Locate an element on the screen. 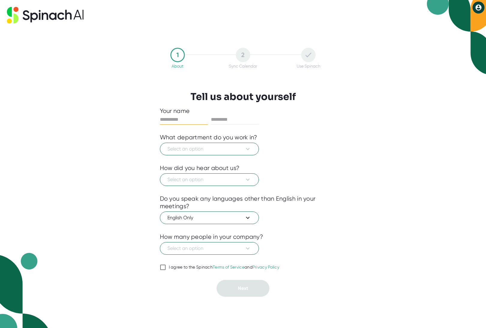 The image size is (486, 328). div: What department do you work in? is located at coordinates (209, 137).